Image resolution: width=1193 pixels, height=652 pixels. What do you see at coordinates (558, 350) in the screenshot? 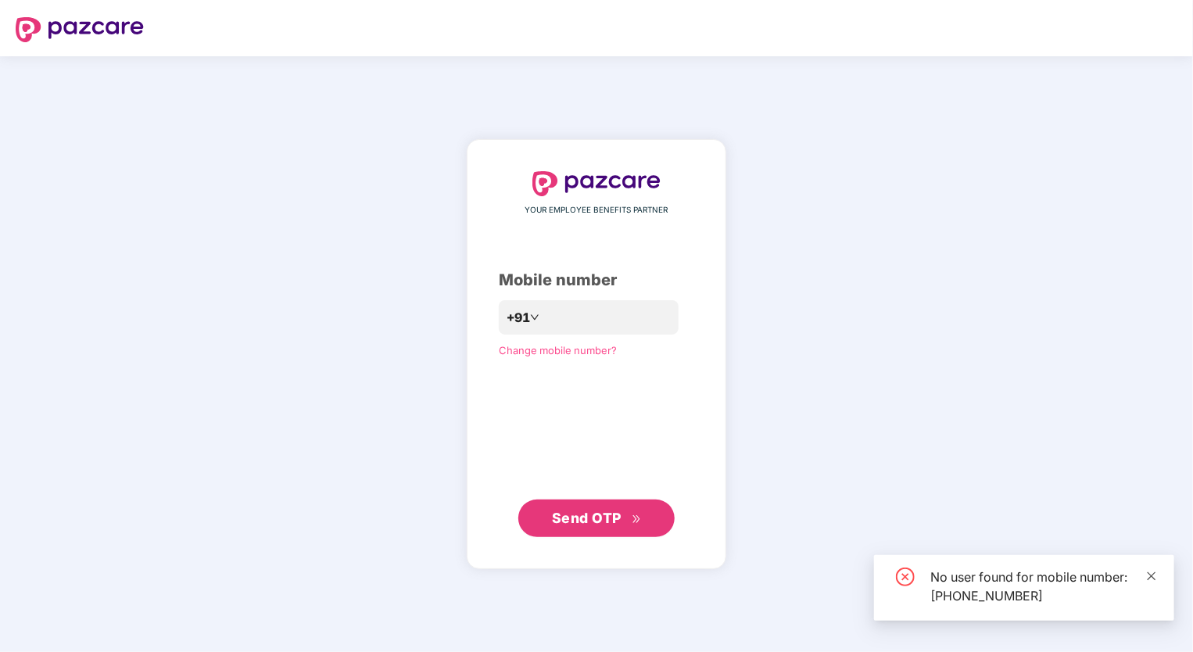
I see `a: Change mobile number?` at bounding box center [558, 350].